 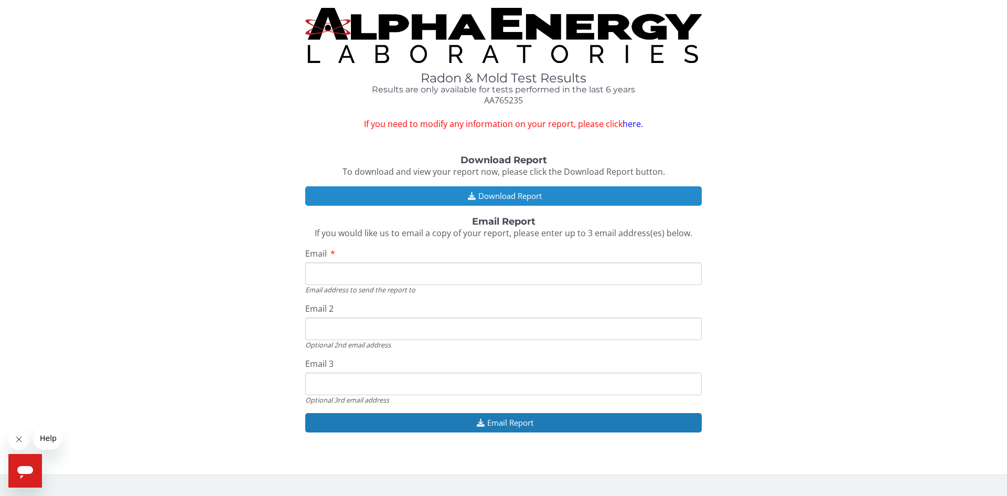 I want to click on button: Download Report, so click(x=504, y=196).